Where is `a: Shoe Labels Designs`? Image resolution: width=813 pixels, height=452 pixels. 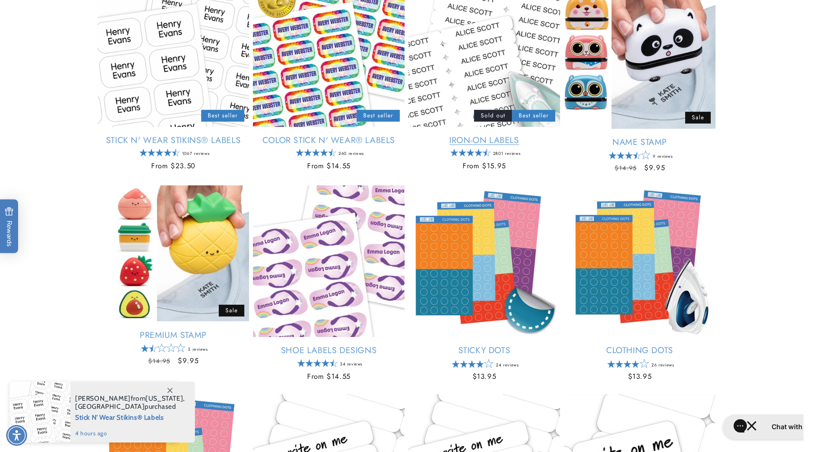 a: Shoe Labels Designs is located at coordinates (328, 350).